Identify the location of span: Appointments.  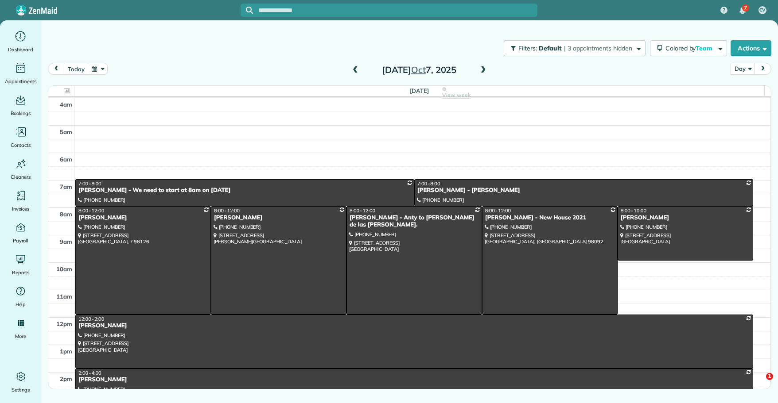
(21, 81).